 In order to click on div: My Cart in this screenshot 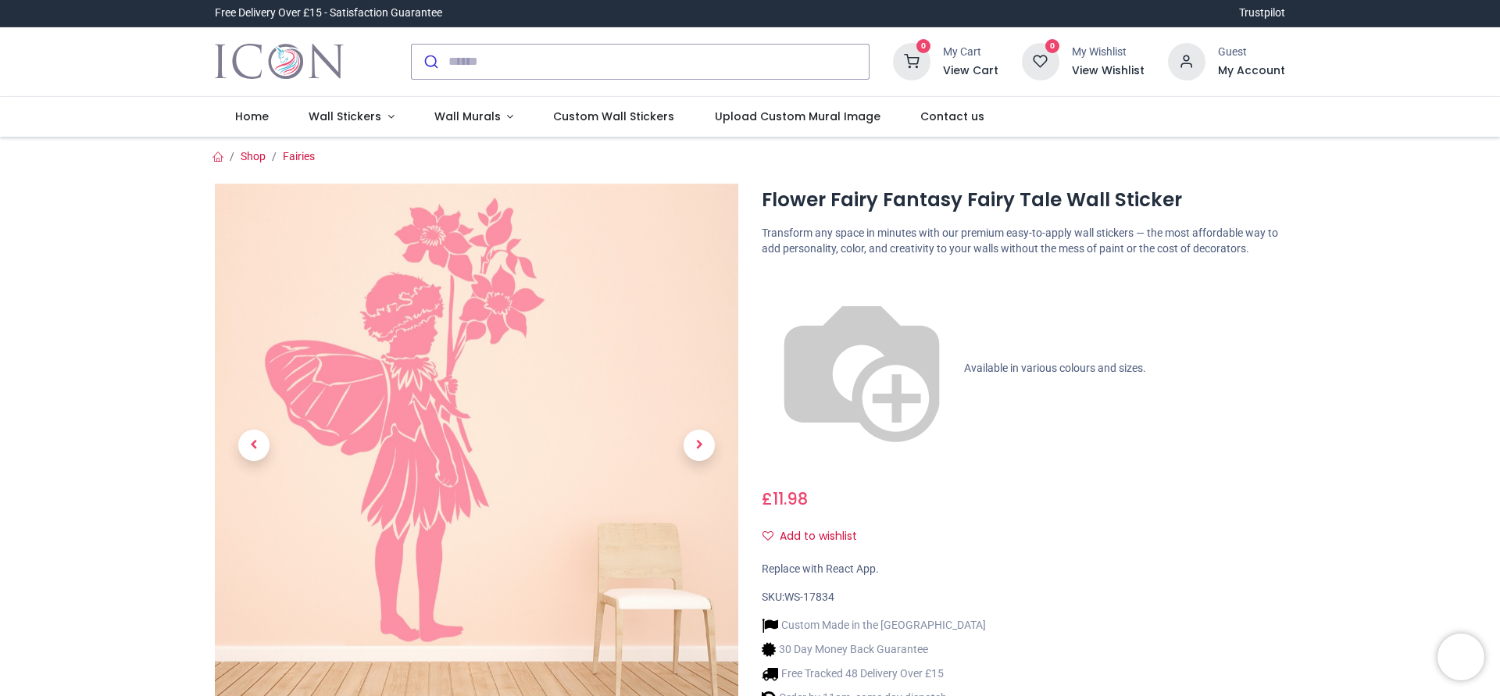, I will do `click(970, 52)`.